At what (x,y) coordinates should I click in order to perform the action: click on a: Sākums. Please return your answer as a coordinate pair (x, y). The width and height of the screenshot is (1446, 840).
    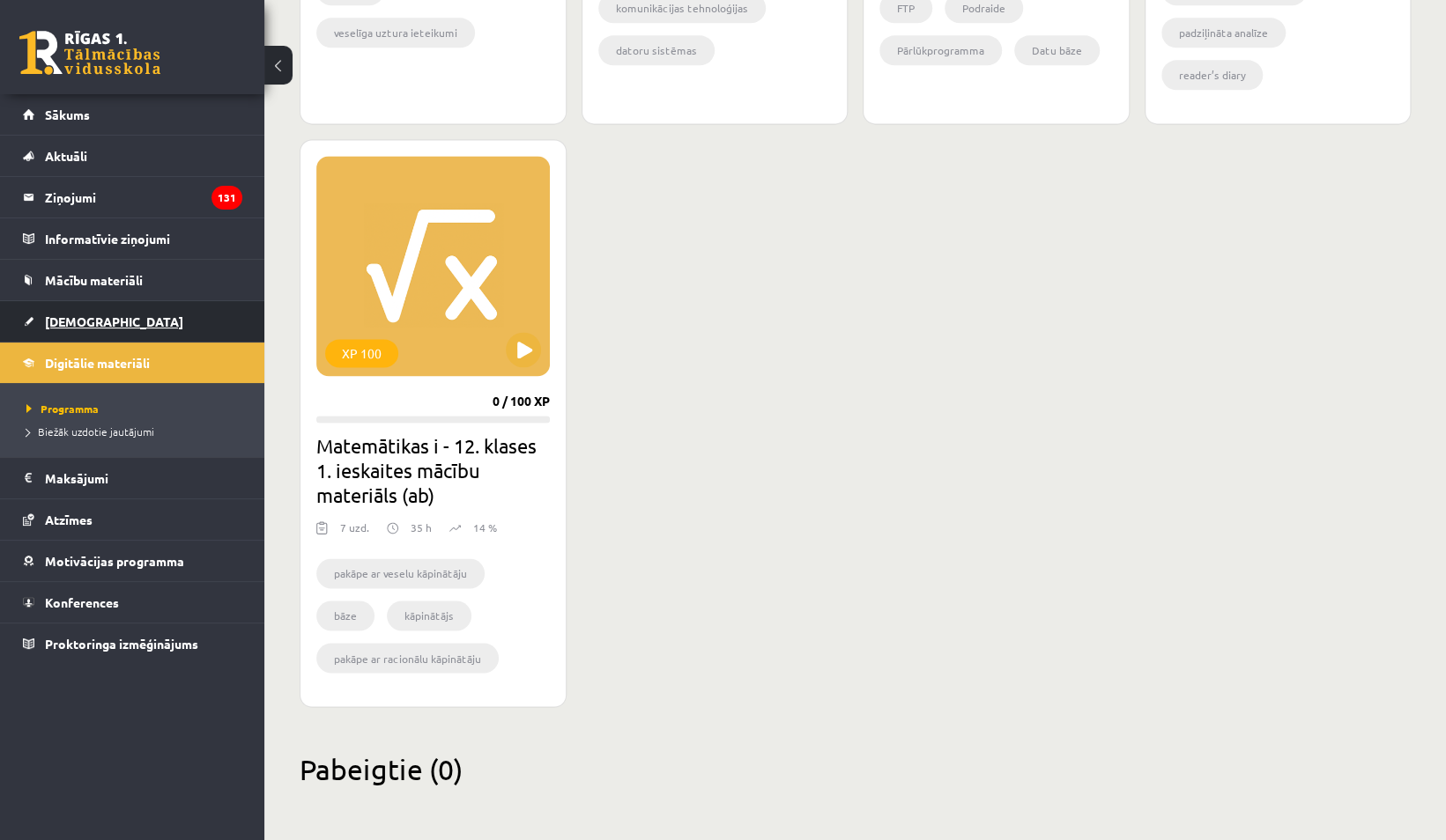
    Looking at the image, I should click on (132, 115).